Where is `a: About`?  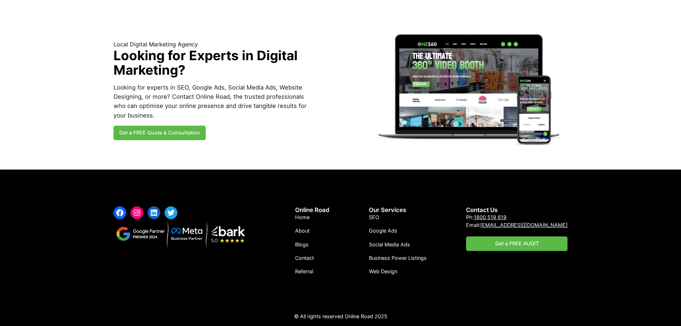 a: About is located at coordinates (302, 231).